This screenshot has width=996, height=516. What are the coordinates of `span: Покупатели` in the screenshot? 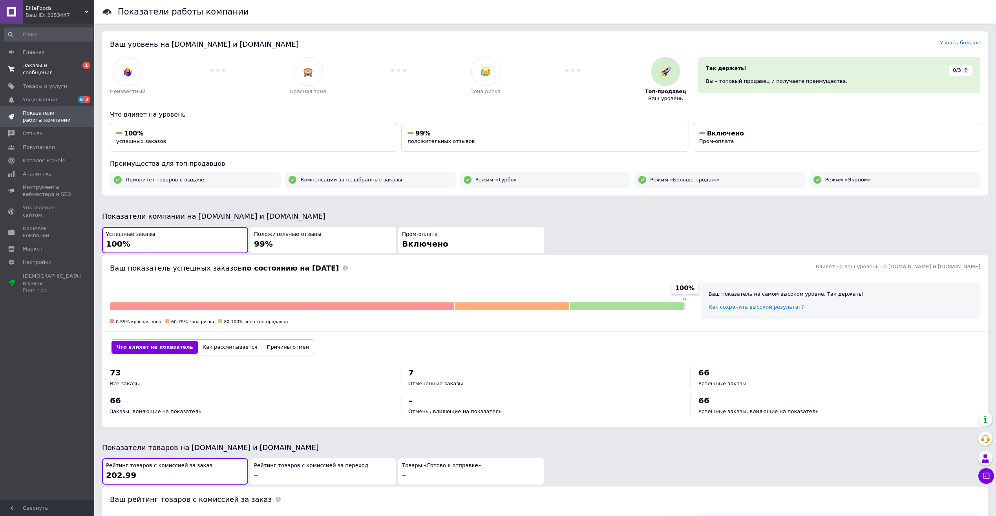 It's located at (39, 147).